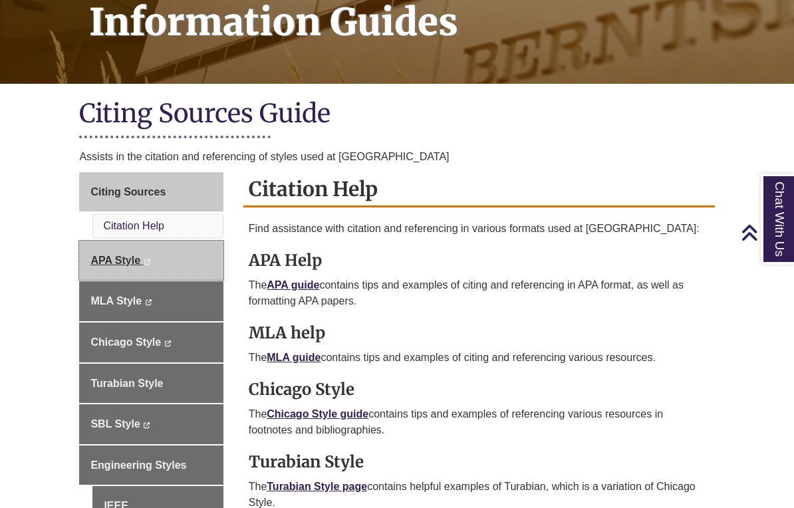 The image size is (794, 508). I want to click on a: APA Style, so click(151, 261).